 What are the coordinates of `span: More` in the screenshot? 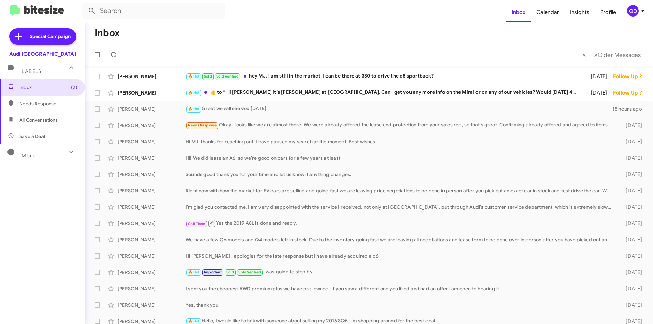 It's located at (29, 156).